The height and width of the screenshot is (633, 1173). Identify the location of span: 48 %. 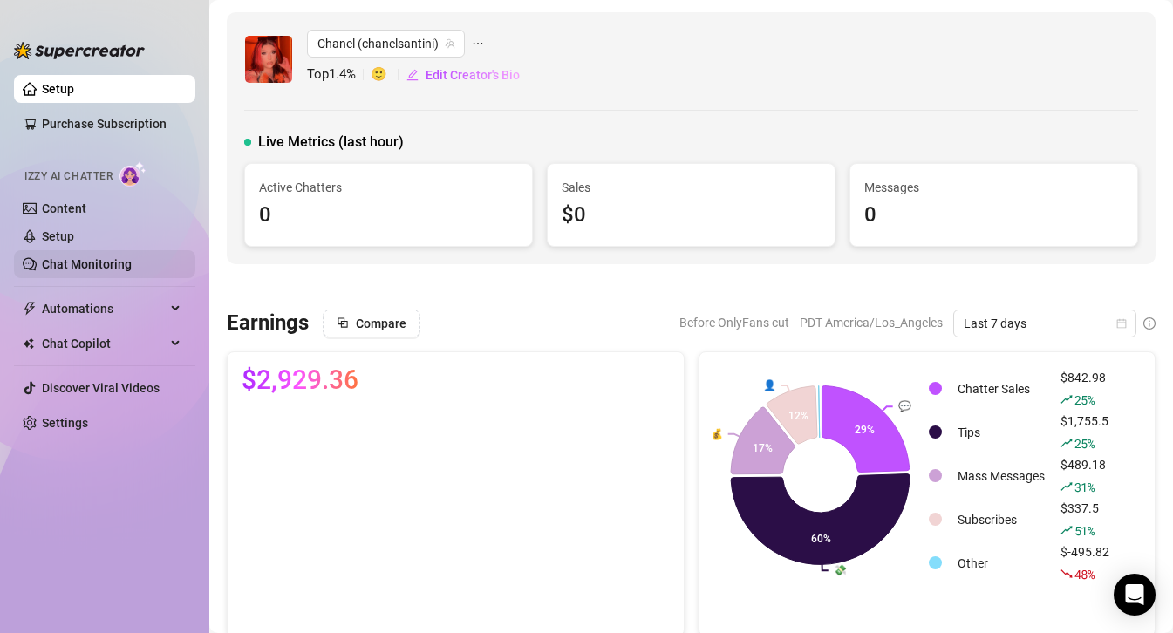
(1084, 574).